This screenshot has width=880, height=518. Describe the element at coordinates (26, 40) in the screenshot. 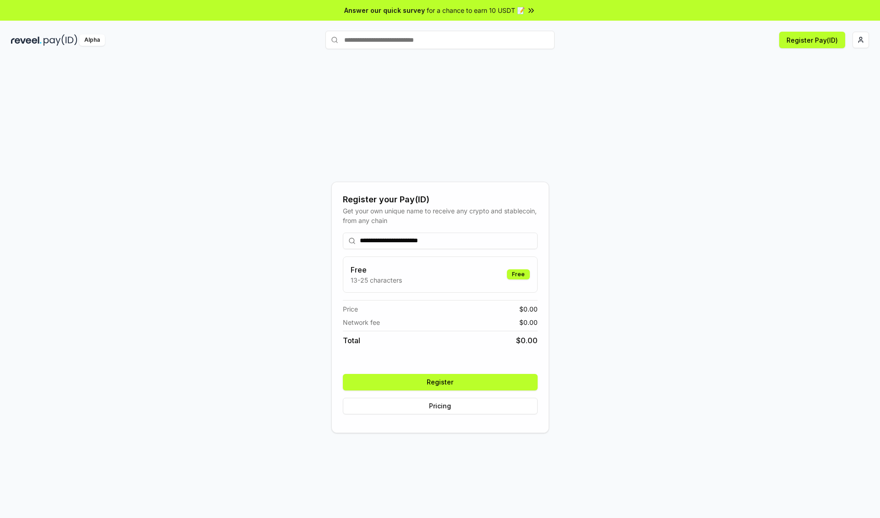

I see `img: reveel_dark` at that location.